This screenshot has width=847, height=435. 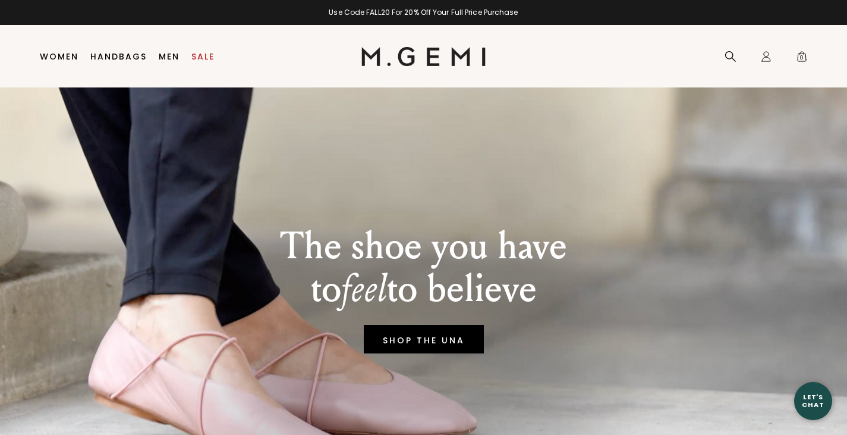 I want to click on img: M.Gemi, so click(x=423, y=56).